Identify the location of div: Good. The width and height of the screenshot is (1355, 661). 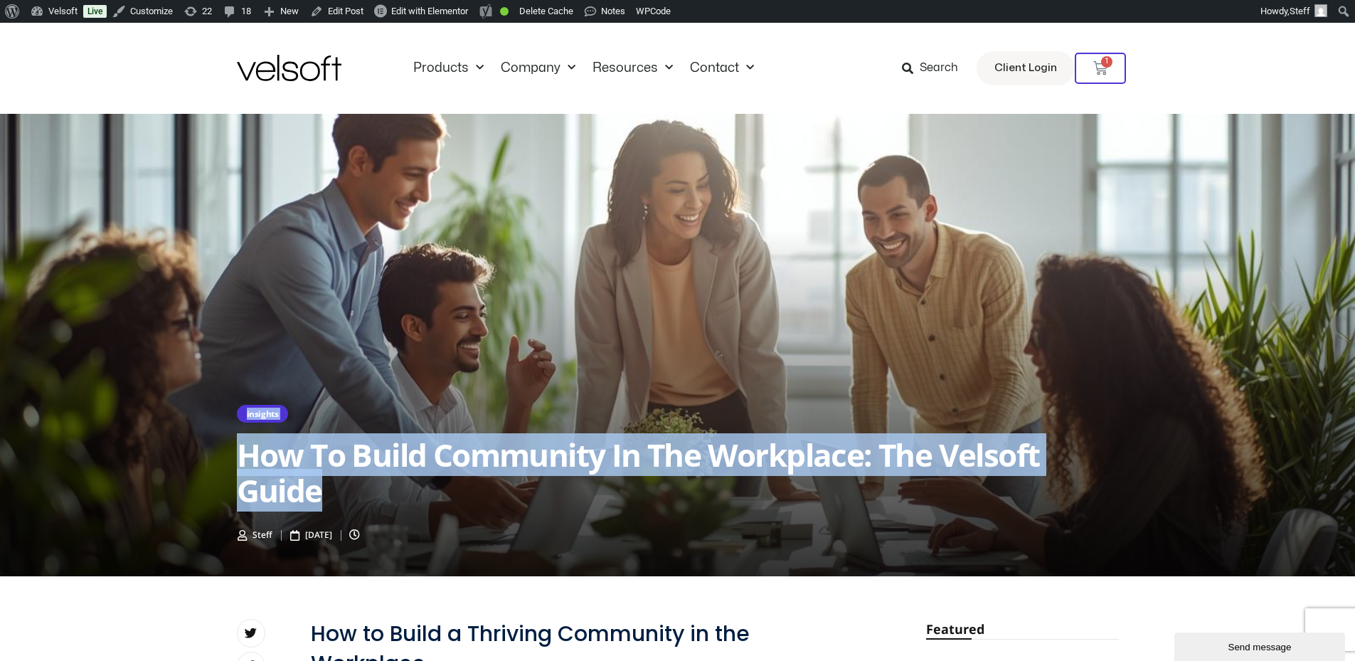
(504, 11).